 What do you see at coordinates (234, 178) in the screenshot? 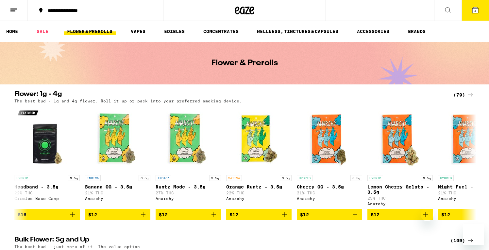
I see `p: SATIVA` at bounding box center [234, 178].